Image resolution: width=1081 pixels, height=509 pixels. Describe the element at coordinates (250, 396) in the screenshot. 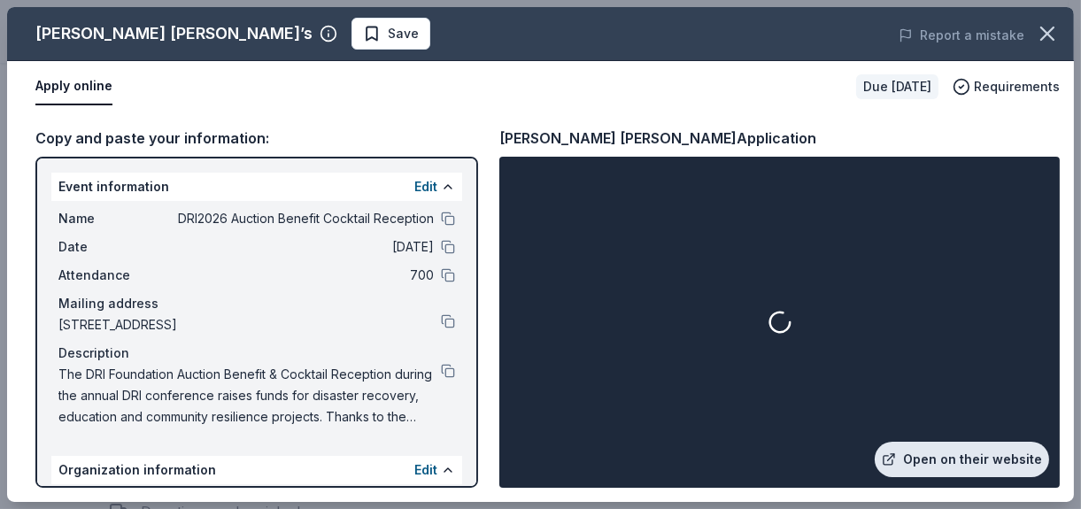

I see `span: The DRI Foundation Auction Benefit & Cocktail Reception during the annual DRI conference raises f...` at that location.